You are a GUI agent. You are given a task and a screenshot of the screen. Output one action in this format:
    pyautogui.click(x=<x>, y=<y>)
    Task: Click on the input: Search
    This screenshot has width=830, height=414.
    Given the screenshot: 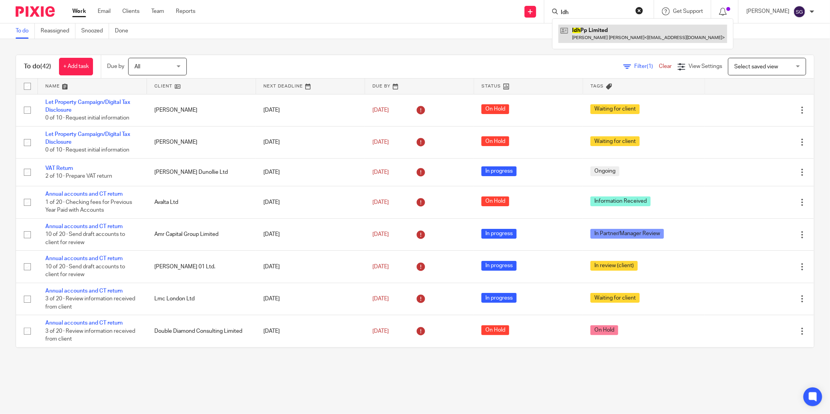 What is the action you would take?
    pyautogui.click(x=595, y=13)
    